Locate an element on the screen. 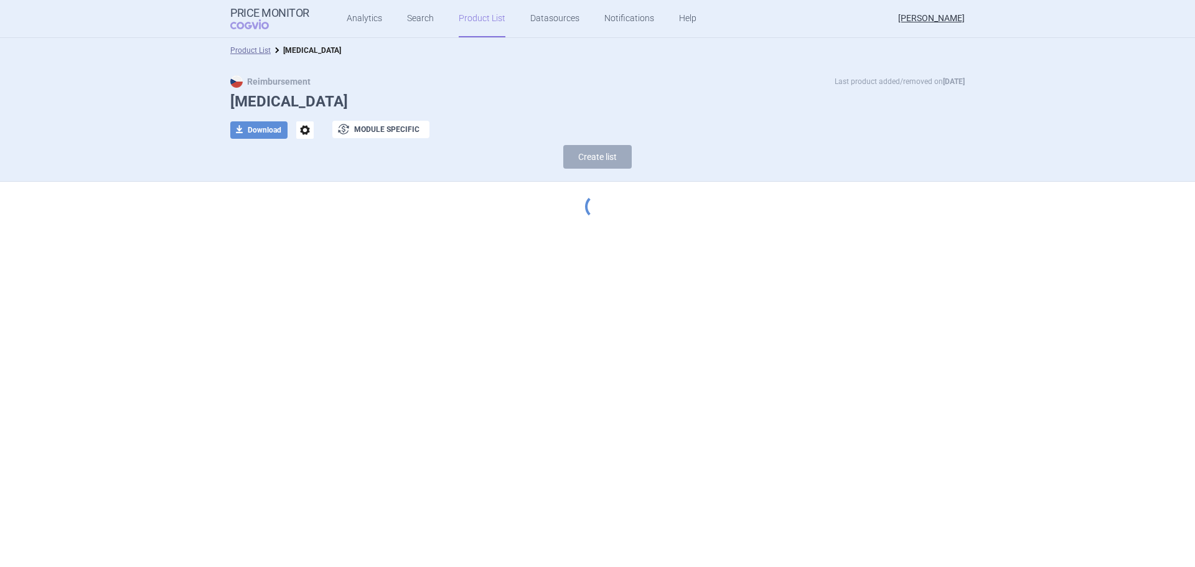  span: COGVIO is located at coordinates (258, 24).